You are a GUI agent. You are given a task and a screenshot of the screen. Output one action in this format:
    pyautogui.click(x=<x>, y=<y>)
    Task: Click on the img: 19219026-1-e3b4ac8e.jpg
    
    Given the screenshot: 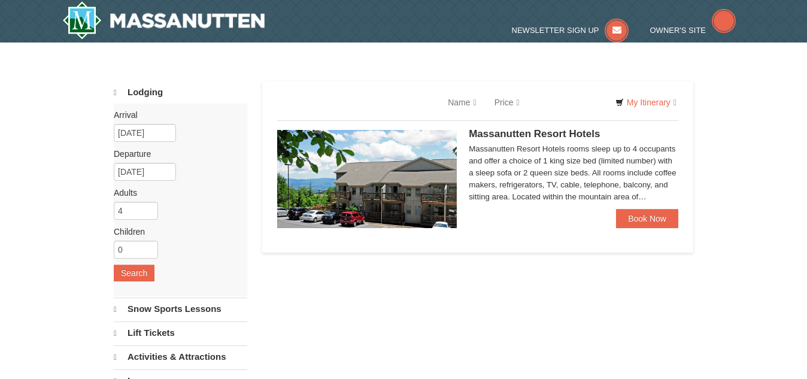 What is the action you would take?
    pyautogui.click(x=367, y=179)
    